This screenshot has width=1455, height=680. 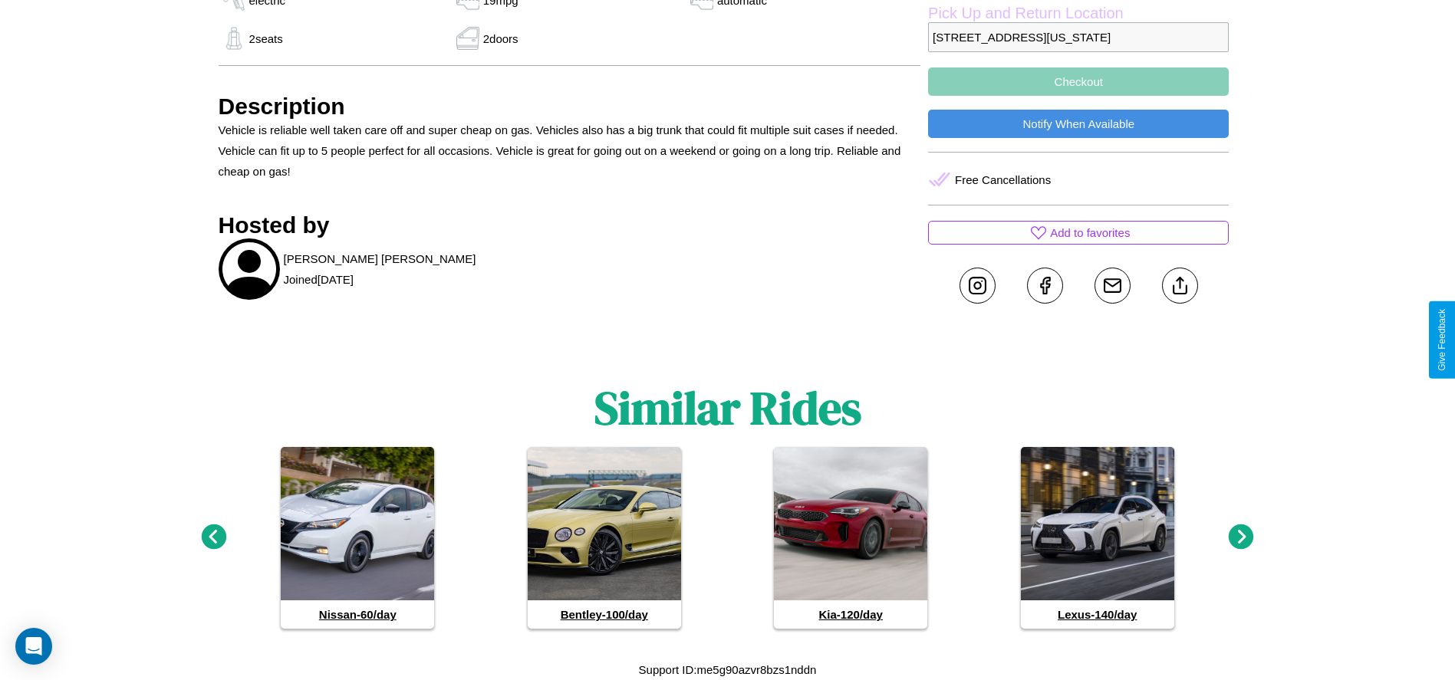 I want to click on button: Checkout, so click(x=1078, y=81).